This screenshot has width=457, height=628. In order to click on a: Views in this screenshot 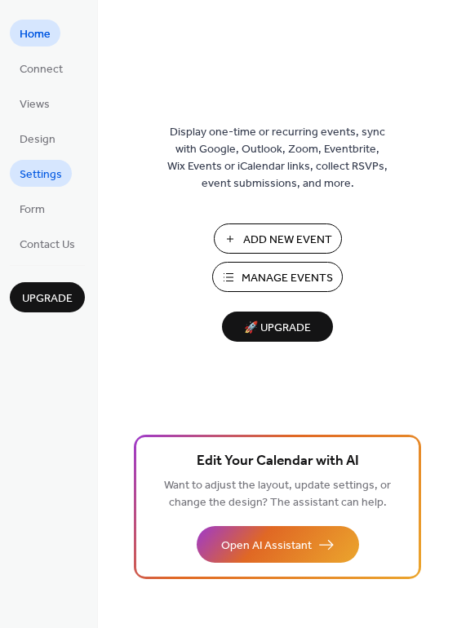, I will do `click(34, 103)`.